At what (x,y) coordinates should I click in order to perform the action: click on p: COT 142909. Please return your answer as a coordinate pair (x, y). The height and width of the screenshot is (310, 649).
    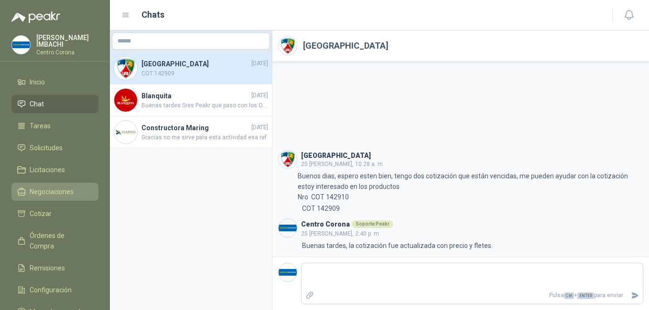
    Looking at the image, I should click on (320, 209).